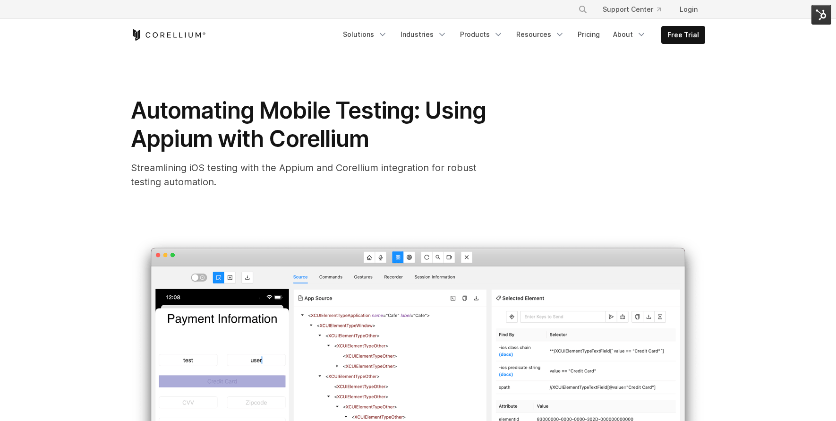  What do you see at coordinates (821, 15) in the screenshot?
I see `img: HubSpot Tools Menu Toggle` at bounding box center [821, 15].